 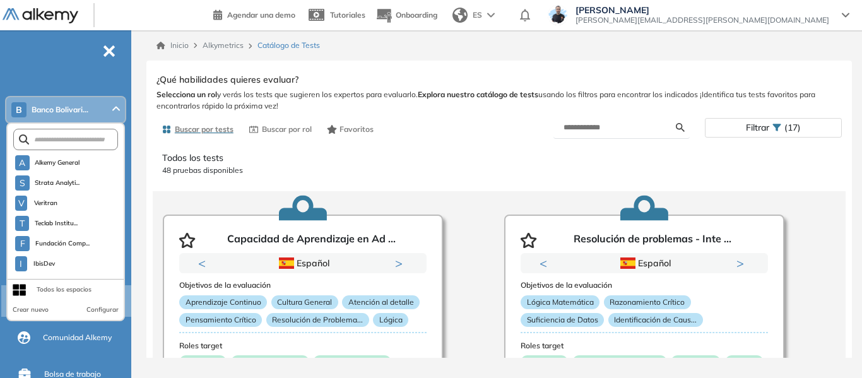 I want to click on p: Cultura General, so click(x=305, y=302).